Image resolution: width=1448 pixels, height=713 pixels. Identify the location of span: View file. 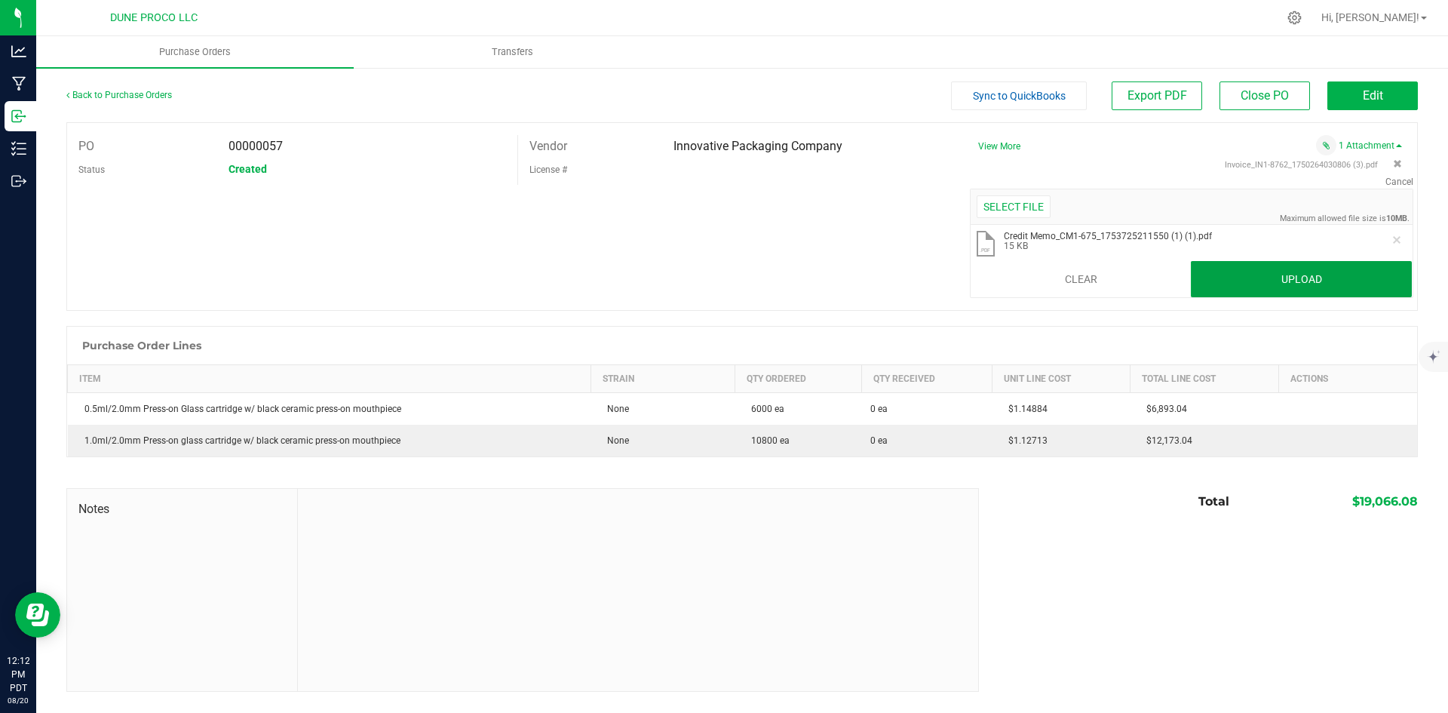
(1301, 164).